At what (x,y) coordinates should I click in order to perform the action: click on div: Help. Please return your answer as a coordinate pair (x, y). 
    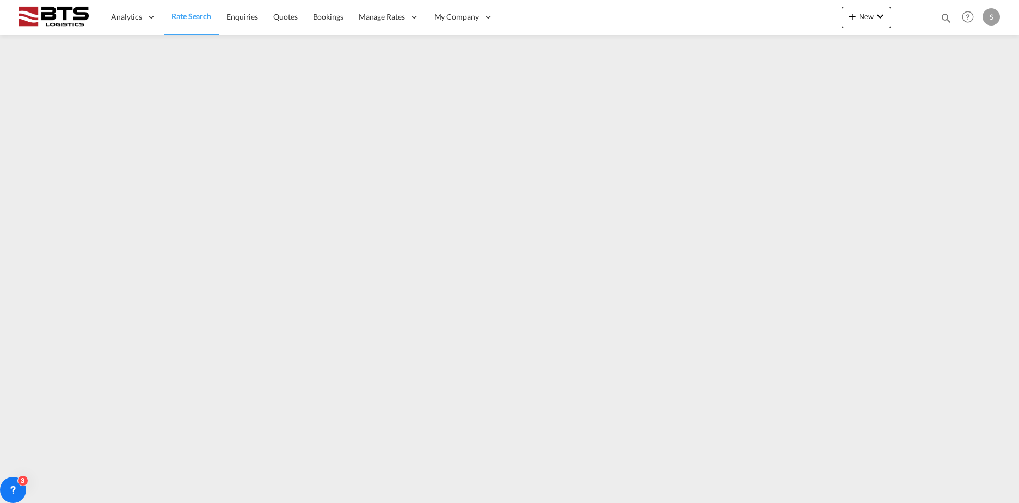
    Looking at the image, I should click on (971, 17).